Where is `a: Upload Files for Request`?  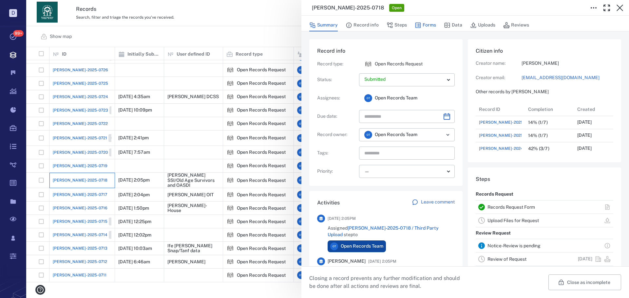 a: Upload Files for Request is located at coordinates (513, 221).